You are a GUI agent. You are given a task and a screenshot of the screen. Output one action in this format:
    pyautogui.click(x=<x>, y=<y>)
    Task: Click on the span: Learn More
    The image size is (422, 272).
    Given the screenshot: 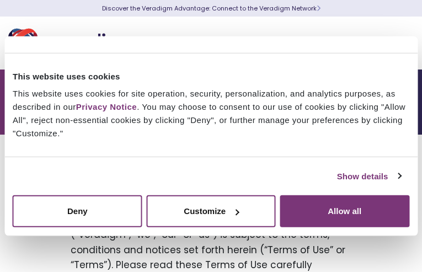 What is the action you would take?
    pyautogui.click(x=318, y=8)
    